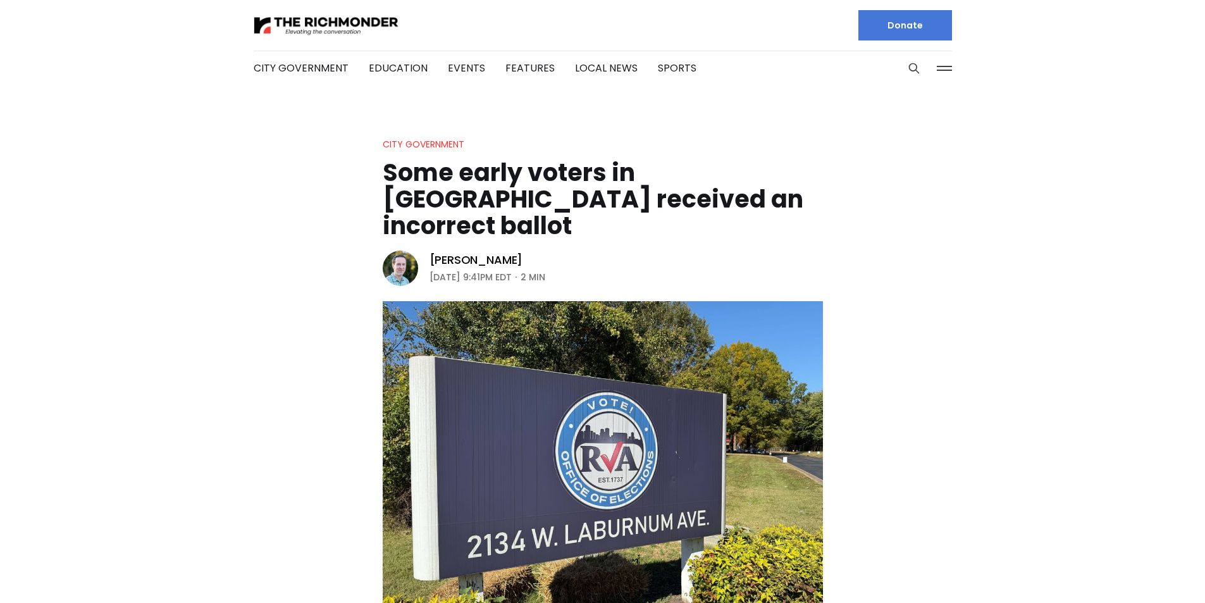 The width and height of the screenshot is (1205, 603). What do you see at coordinates (914, 68) in the screenshot?
I see `button: Search this site` at bounding box center [914, 68].